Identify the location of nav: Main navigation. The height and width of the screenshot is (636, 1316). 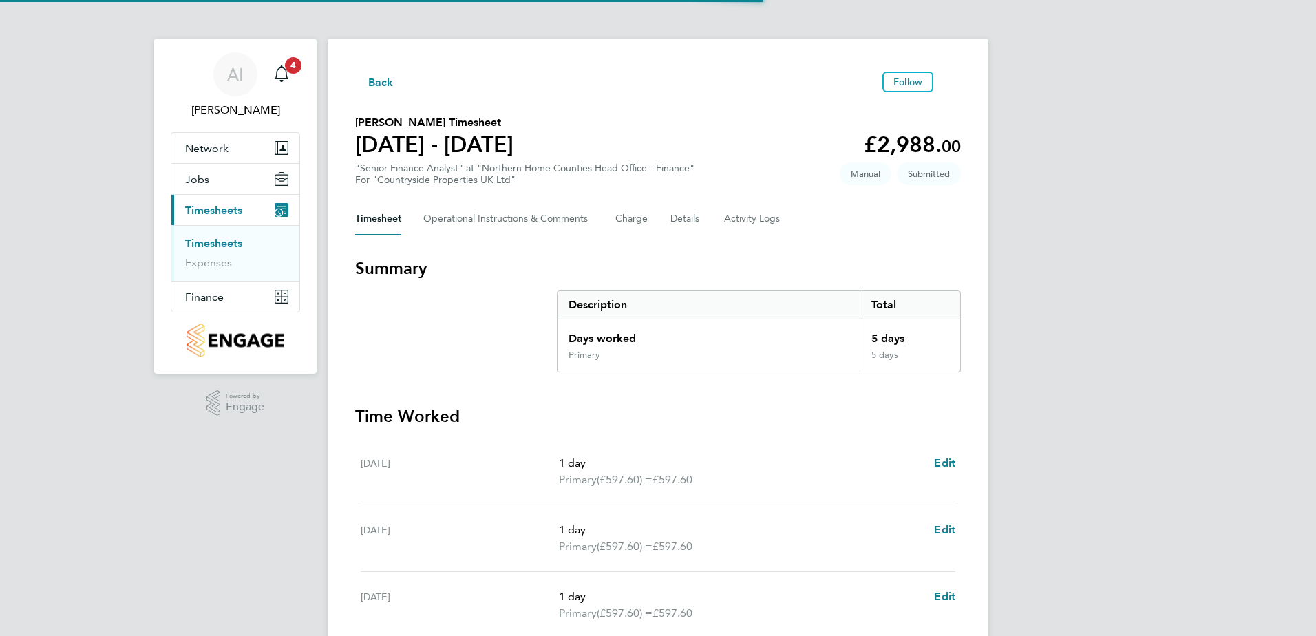
(235, 206).